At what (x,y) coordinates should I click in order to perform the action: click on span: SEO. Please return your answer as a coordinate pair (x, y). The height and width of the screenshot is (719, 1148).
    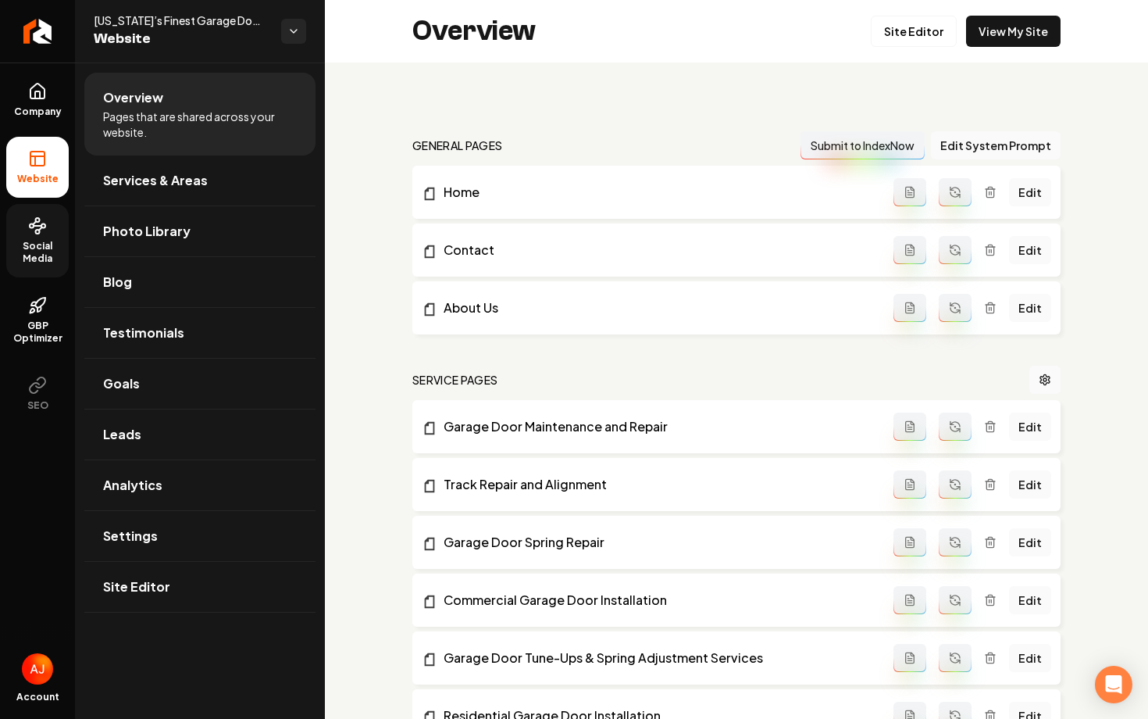
    Looking at the image, I should click on (37, 405).